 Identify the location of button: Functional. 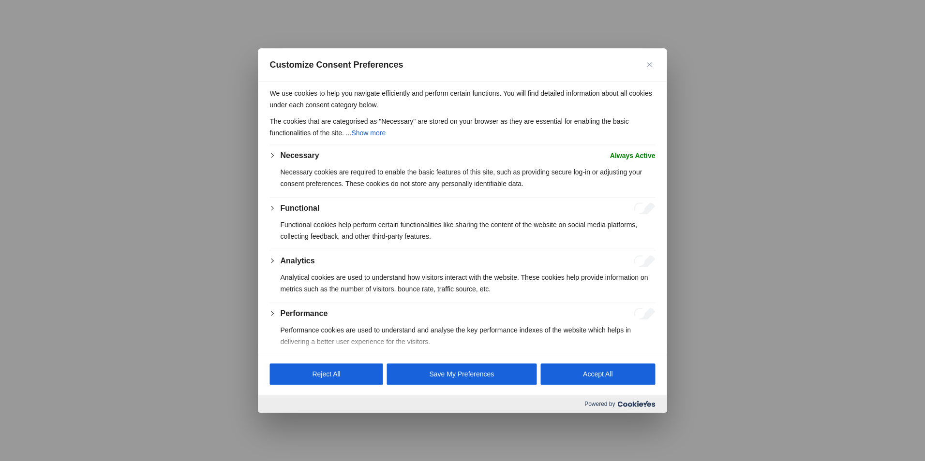
(300, 208).